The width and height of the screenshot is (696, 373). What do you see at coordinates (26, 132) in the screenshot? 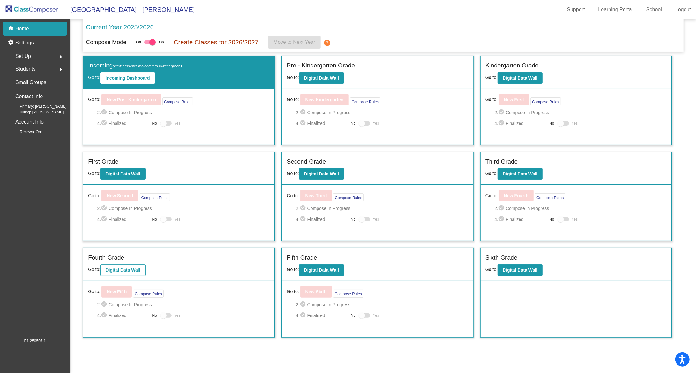
I see `span: Renewal On:` at bounding box center [26, 132].